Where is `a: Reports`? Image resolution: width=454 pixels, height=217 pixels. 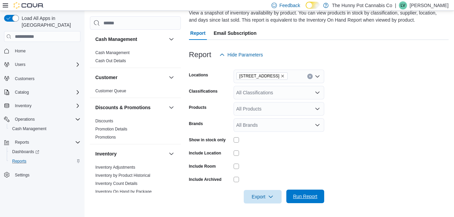
a: Reports is located at coordinates (19, 161).